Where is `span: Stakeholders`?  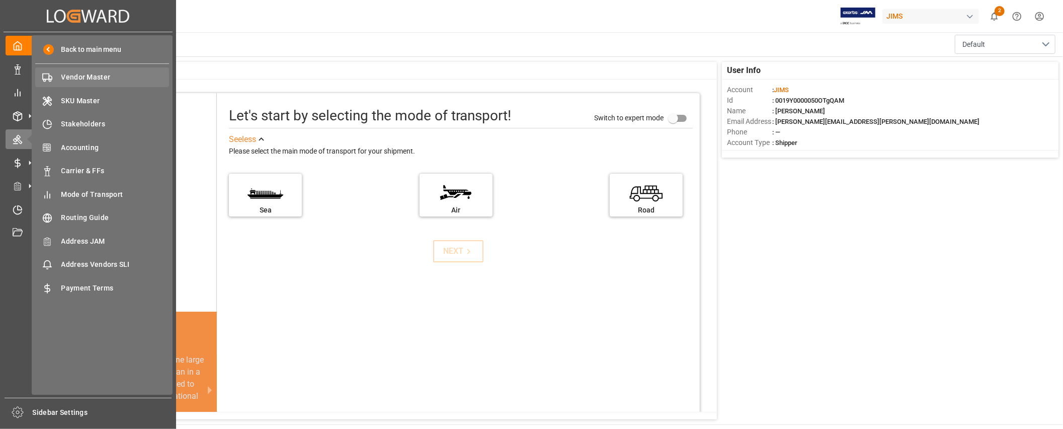
span: Stakeholders is located at coordinates (115, 124).